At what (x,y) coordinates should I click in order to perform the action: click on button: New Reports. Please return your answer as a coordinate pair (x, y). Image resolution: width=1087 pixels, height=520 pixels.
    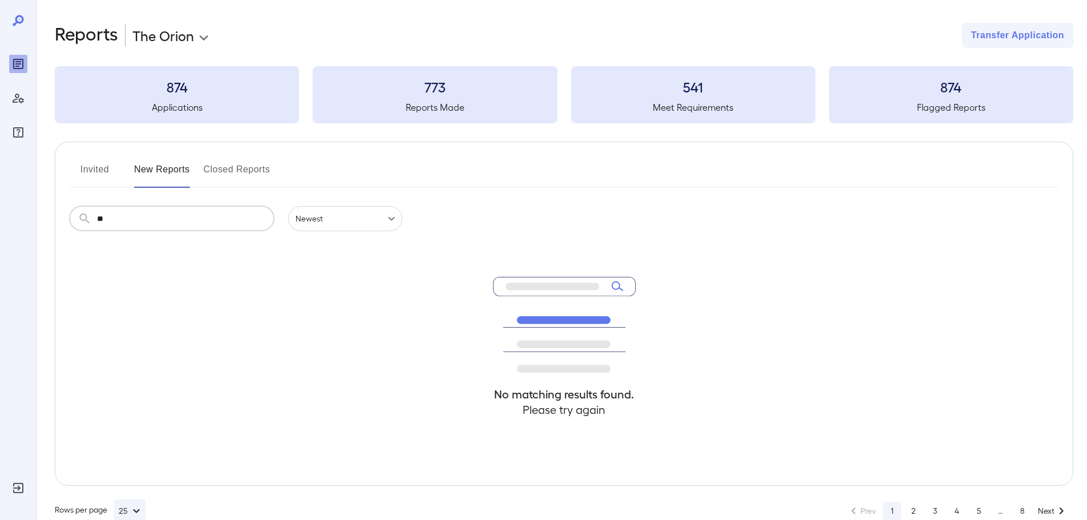
    Looking at the image, I should click on (162, 174).